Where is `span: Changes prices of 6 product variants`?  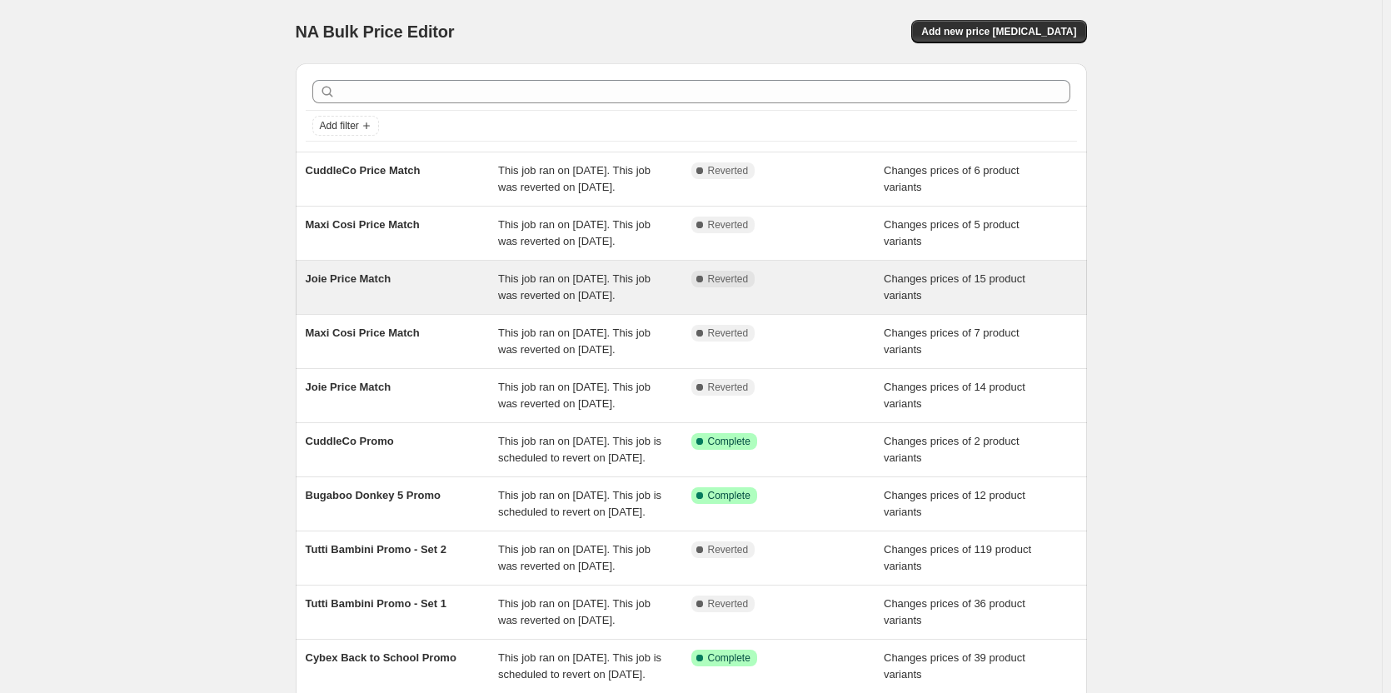 span: Changes prices of 6 product variants is located at coordinates (951, 178).